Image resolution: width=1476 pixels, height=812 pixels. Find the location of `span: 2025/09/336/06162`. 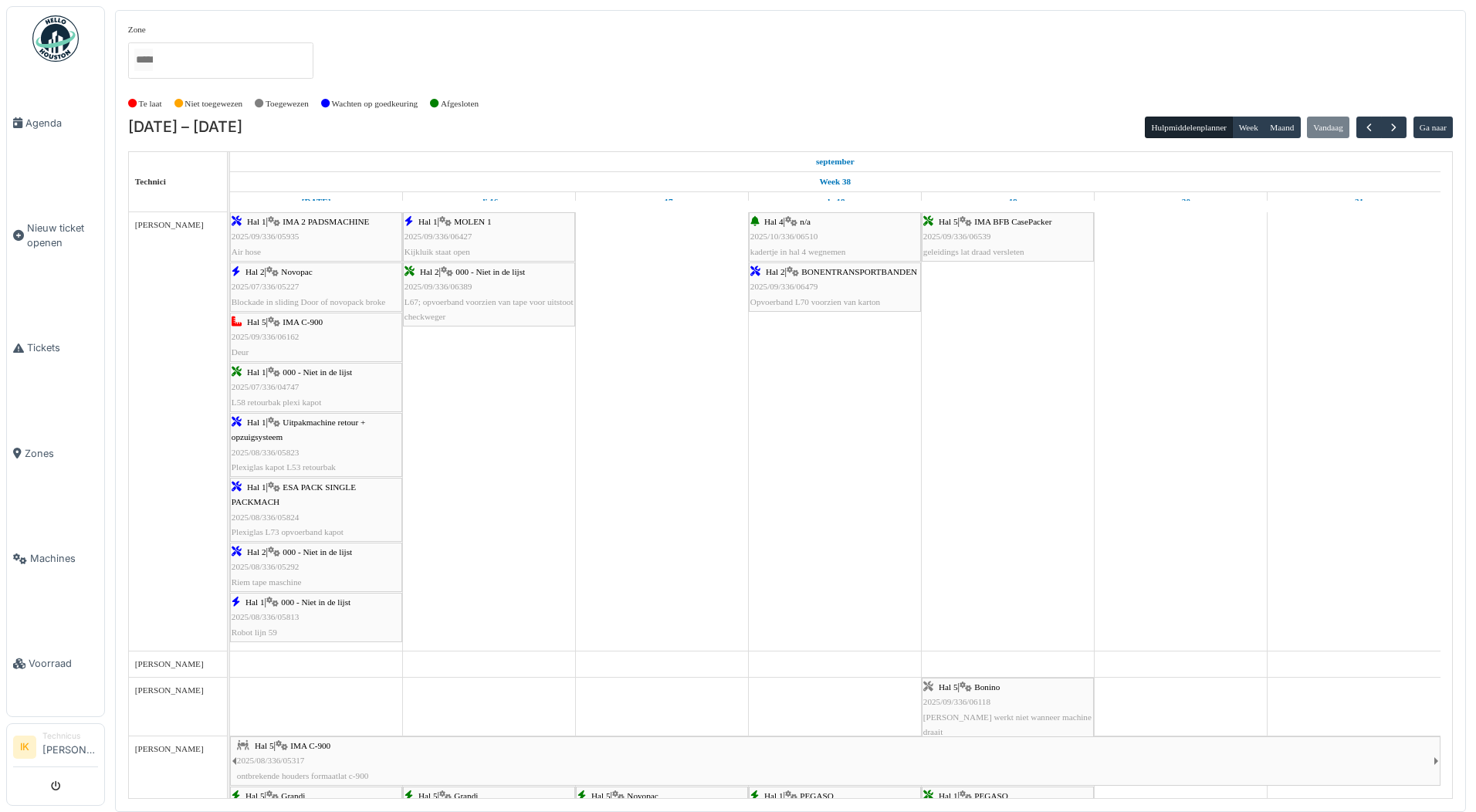

span: 2025/09/336/06162 is located at coordinates (265, 337).